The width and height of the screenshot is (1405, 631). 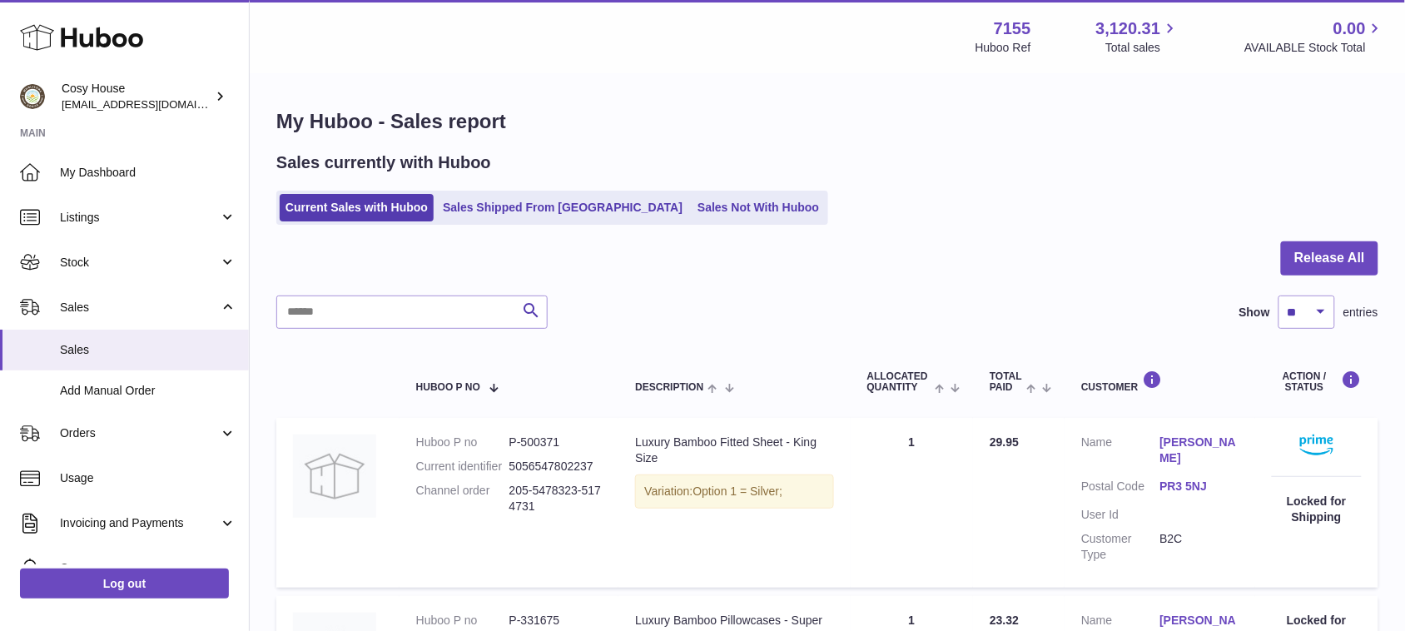 What do you see at coordinates (1120, 489) in the screenshot?
I see `dt: Postal Code` at bounding box center [1120, 489].